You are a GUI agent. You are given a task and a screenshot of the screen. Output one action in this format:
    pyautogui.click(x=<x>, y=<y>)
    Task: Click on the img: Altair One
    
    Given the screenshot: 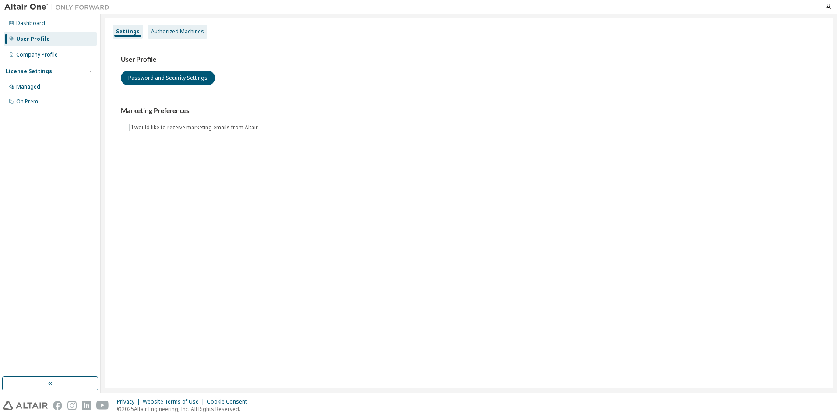 What is the action you would take?
    pyautogui.click(x=59, y=7)
    